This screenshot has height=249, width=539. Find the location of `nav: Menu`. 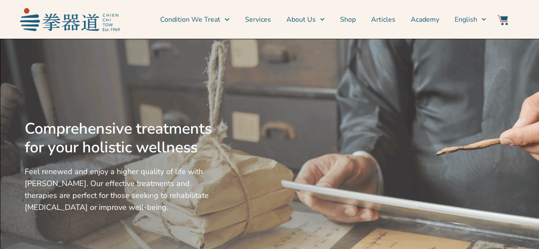

nav: Menu is located at coordinates (305, 20).